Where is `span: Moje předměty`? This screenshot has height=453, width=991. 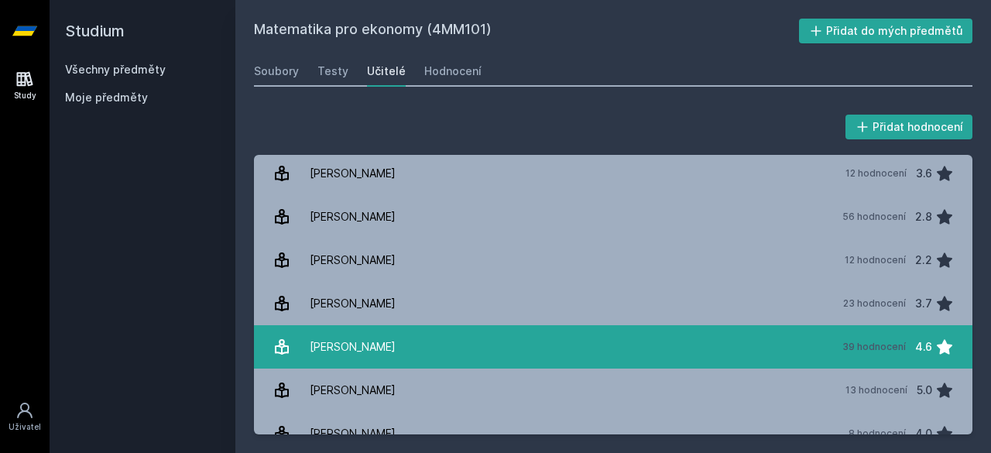
span: Moje předměty is located at coordinates (106, 98).